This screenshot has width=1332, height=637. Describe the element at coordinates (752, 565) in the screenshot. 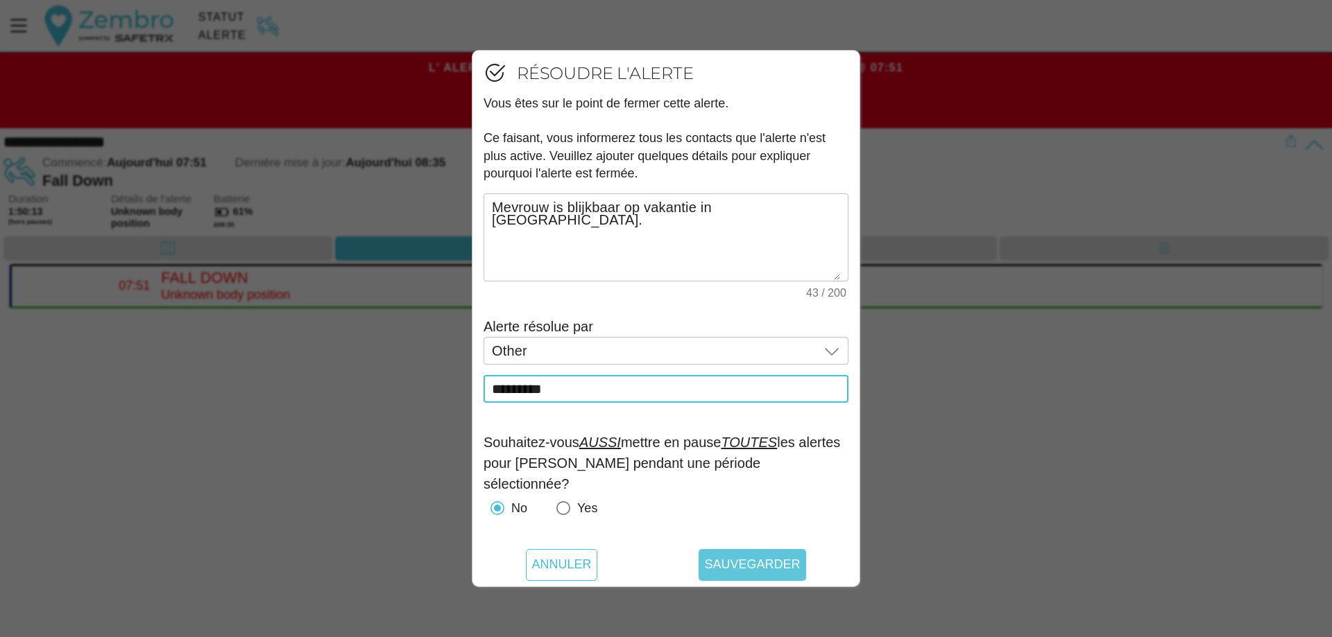

I see `button: Sauvegarder` at that location.